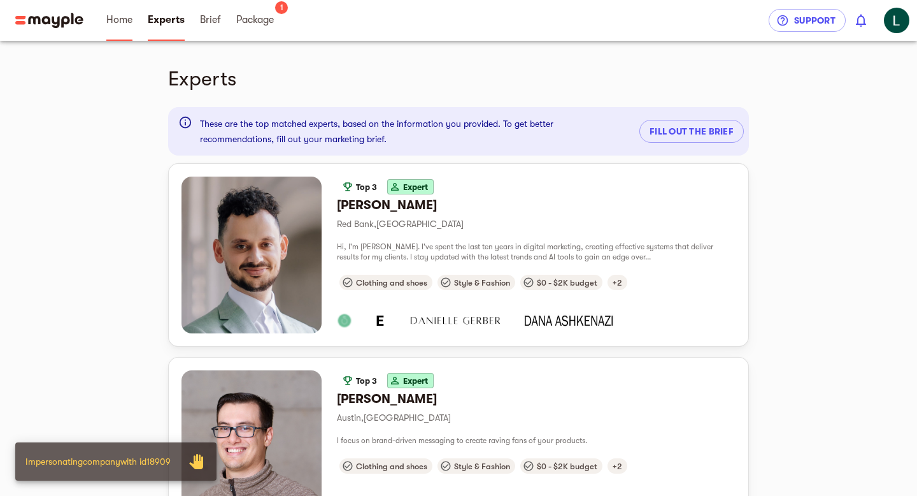 The height and width of the screenshot is (496, 917). What do you see at coordinates (282, 8) in the screenshot?
I see `span: 1` at bounding box center [282, 8].